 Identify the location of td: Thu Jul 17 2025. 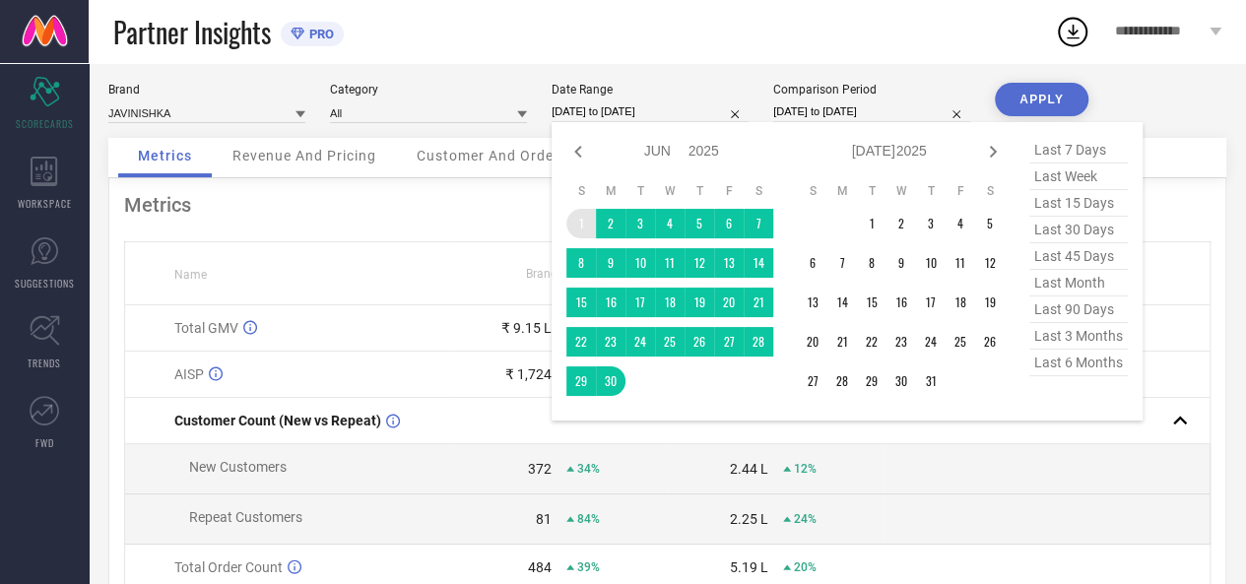
(931, 302).